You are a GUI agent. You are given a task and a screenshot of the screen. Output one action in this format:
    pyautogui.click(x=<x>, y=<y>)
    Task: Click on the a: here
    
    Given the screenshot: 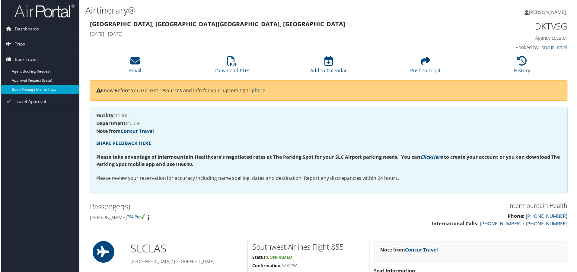 What is the action you would take?
    pyautogui.click(x=260, y=91)
    